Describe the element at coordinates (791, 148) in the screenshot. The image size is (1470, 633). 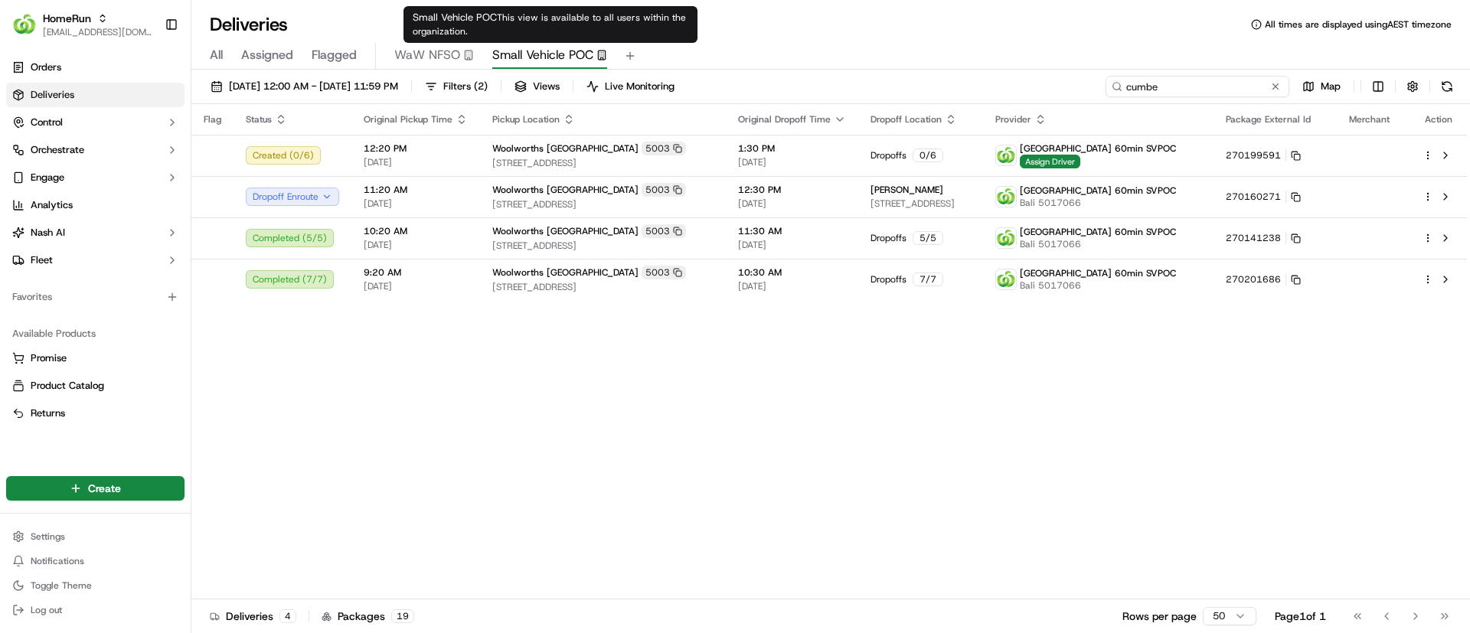
I see `span: 1:30 PM` at that location.